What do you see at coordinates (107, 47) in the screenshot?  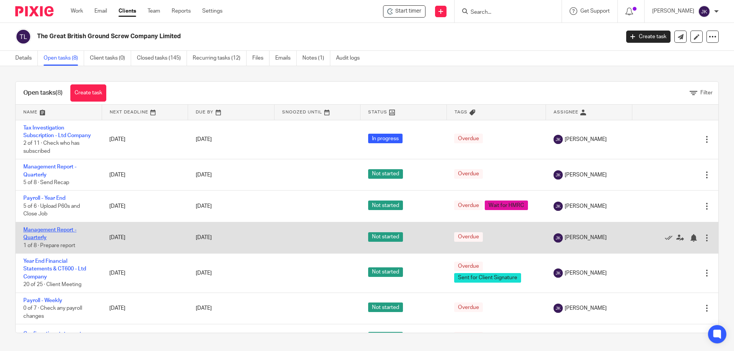 I see `div: Keywords by Traffic` at bounding box center [107, 47].